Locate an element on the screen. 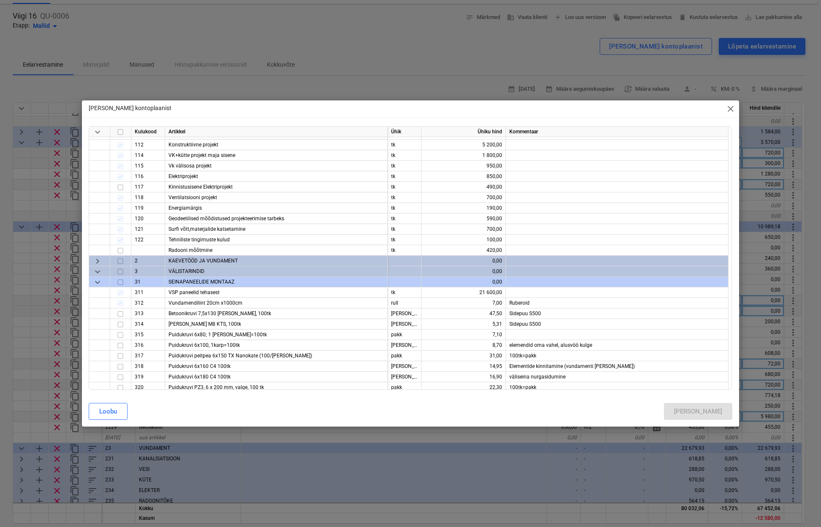 The image size is (821, 527). div: 120 is located at coordinates (148, 219).